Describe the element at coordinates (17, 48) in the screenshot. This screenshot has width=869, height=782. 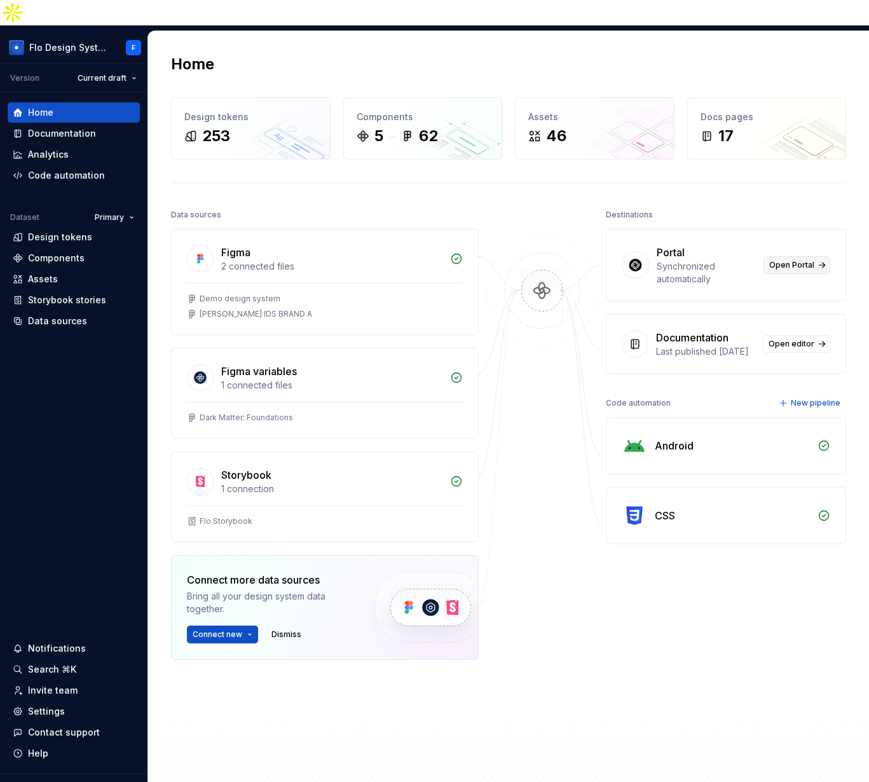
I see `img: 049812b6-2877-400d-9dc9-987621144c16.png` at that location.